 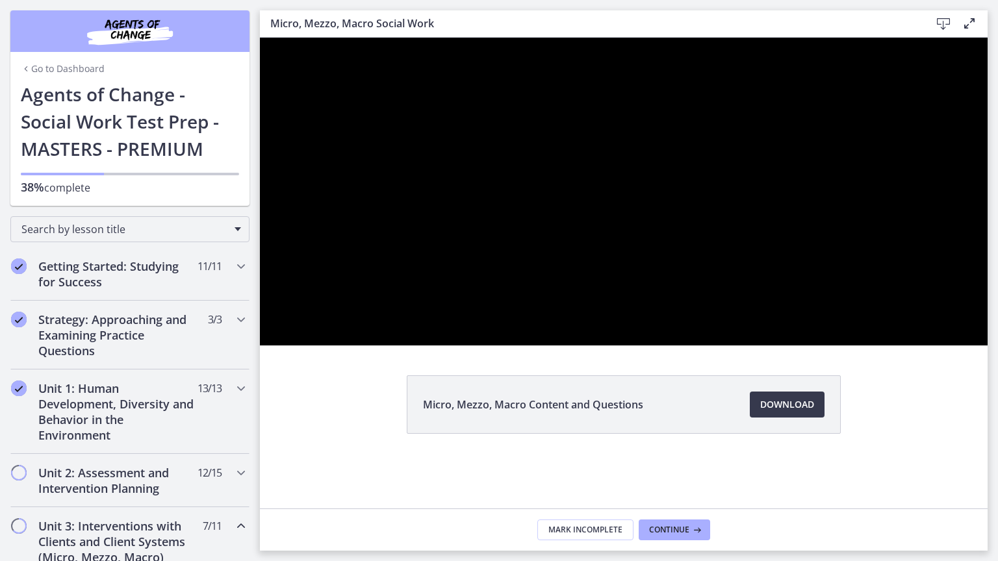 What do you see at coordinates (130, 31) in the screenshot?
I see `img: Agents of Change` at bounding box center [130, 31].